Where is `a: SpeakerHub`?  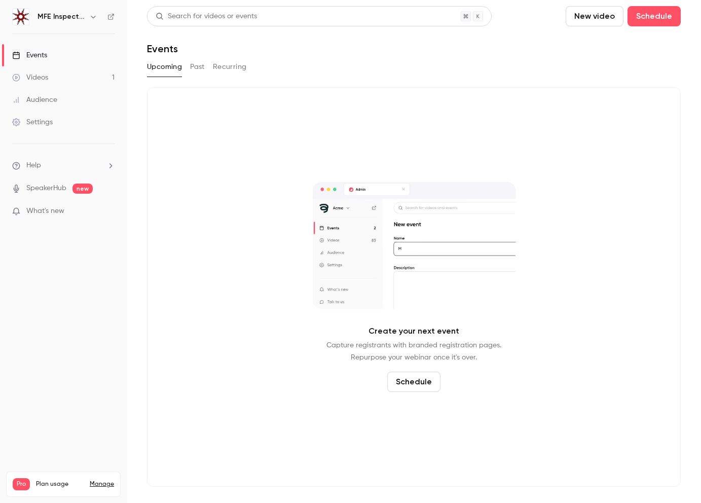 a: SpeakerHub is located at coordinates (46, 188).